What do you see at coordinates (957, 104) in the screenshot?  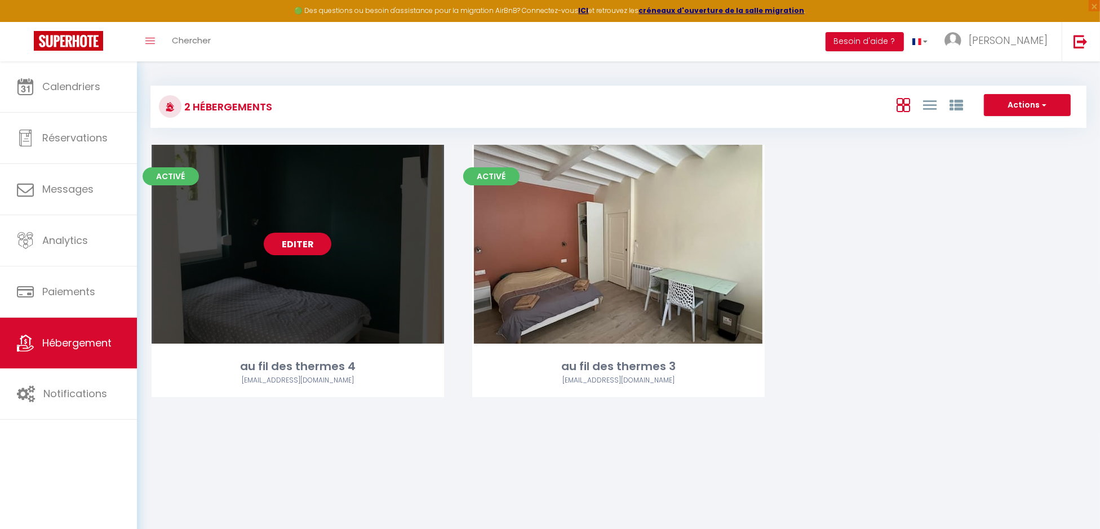 I see `a: Vue par Groupe` at bounding box center [957, 104].